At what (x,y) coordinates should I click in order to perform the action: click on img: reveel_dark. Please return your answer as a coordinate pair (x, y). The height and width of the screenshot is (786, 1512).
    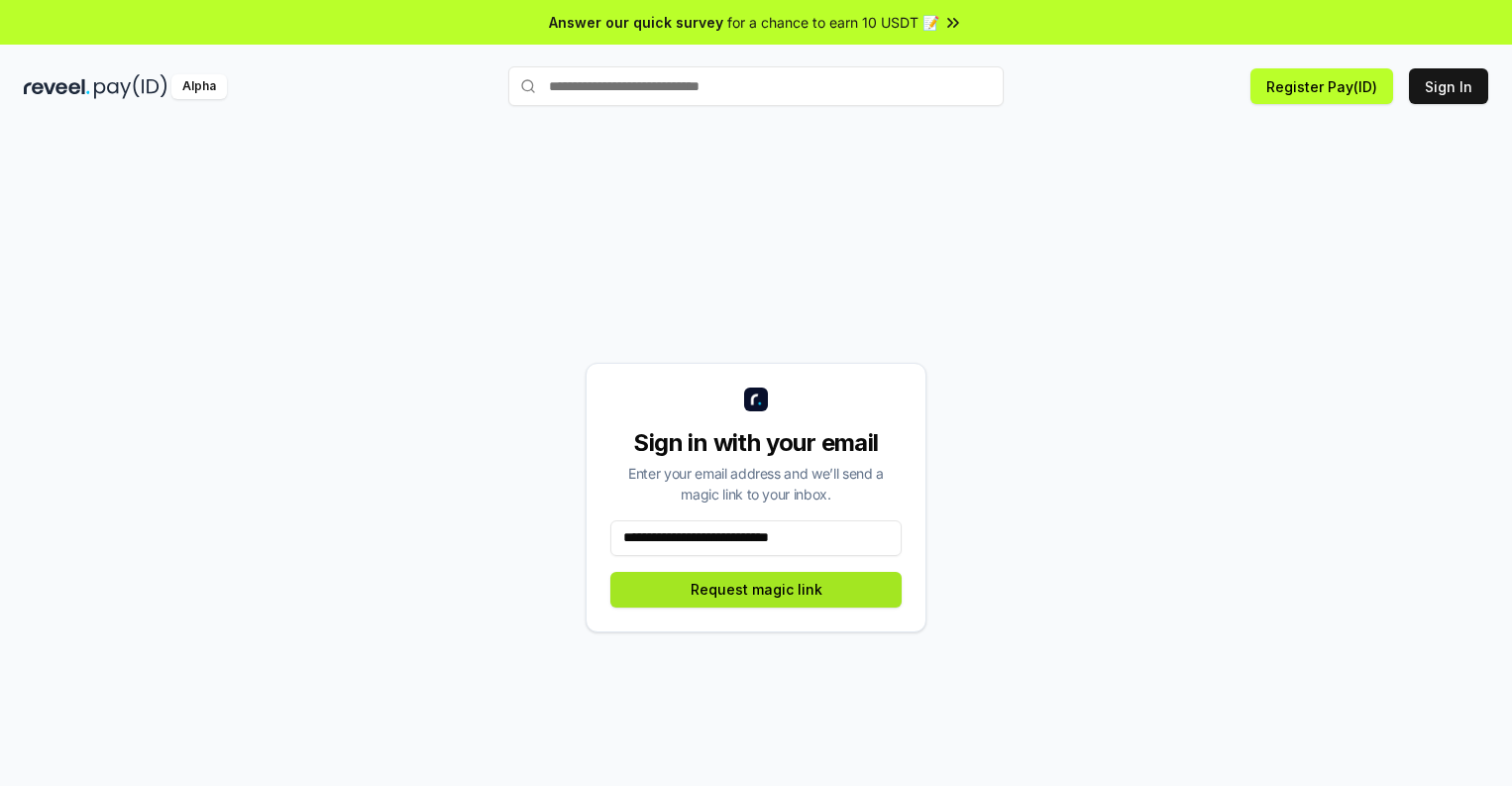
    Looking at the image, I should click on (57, 87).